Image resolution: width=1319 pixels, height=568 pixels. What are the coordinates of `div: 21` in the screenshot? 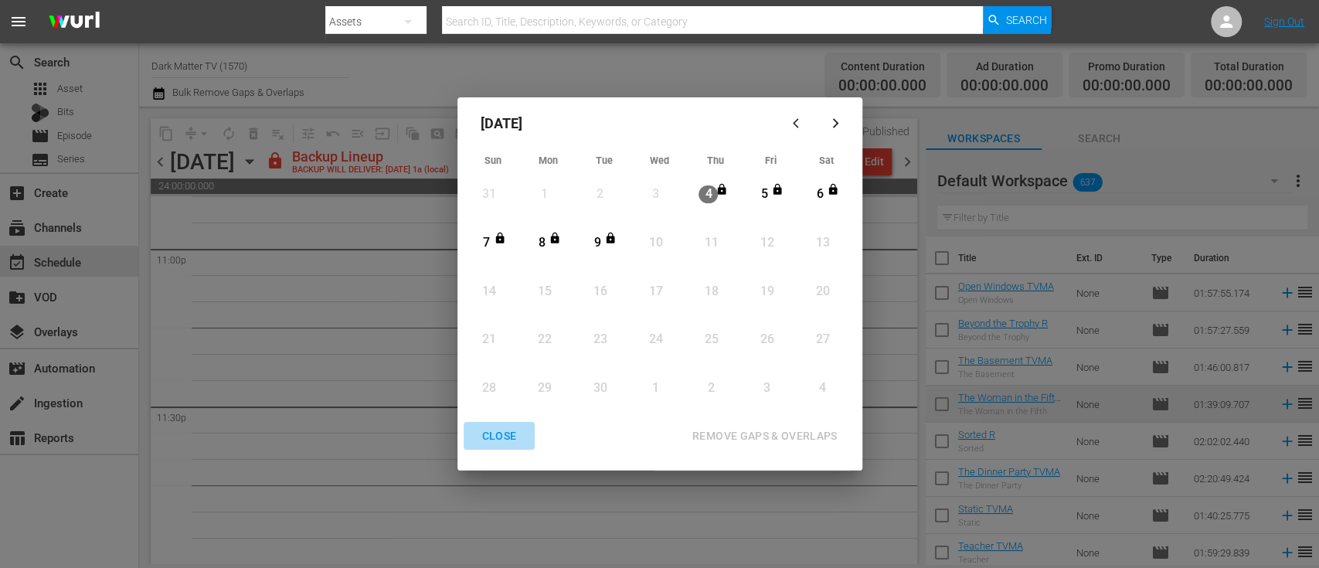 It's located at (488, 339).